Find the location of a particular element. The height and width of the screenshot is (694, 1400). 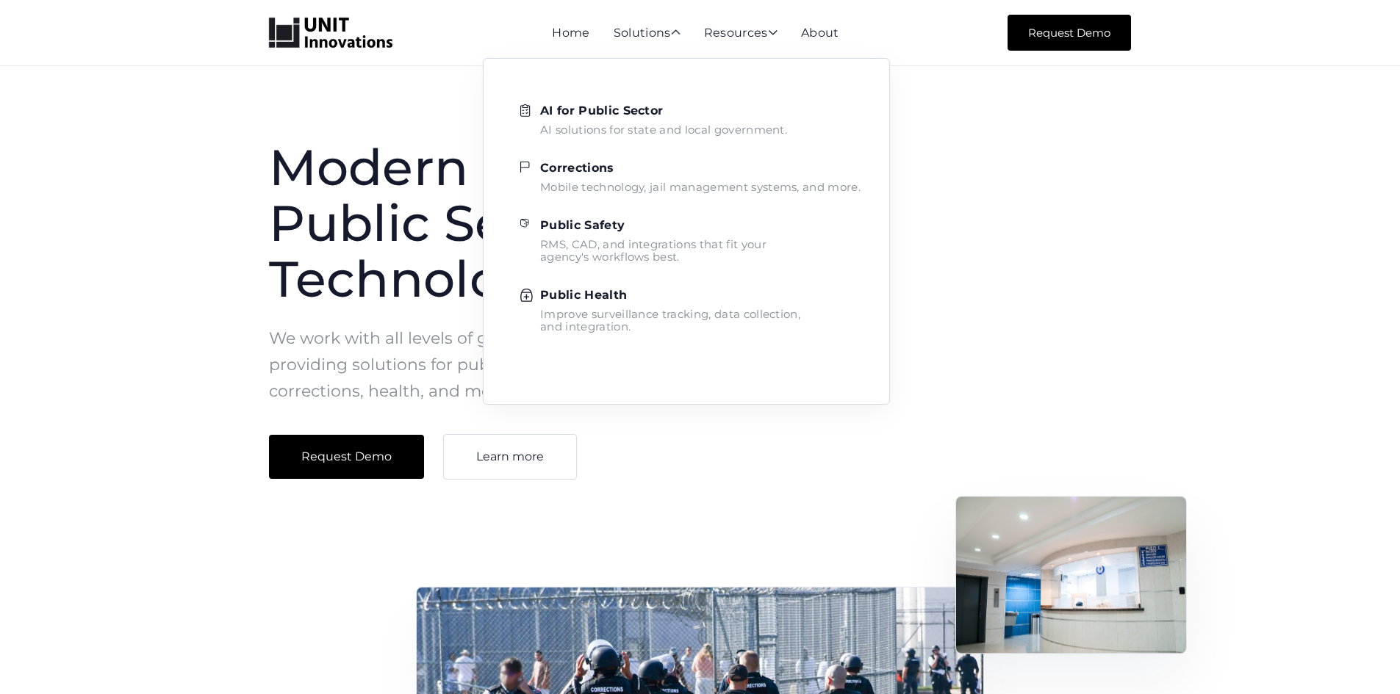

div: Resources is located at coordinates (741, 34).